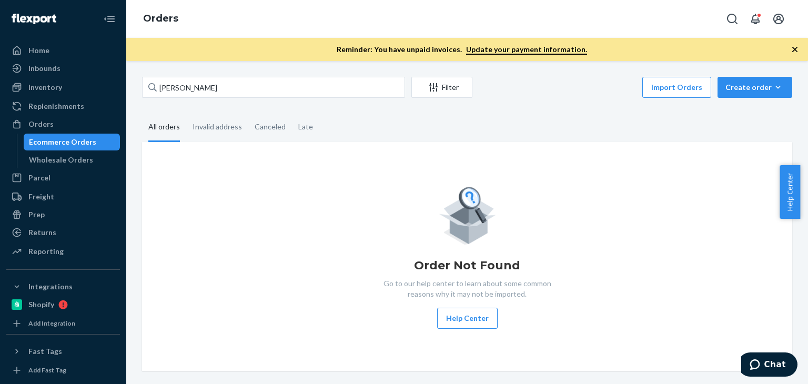 The image size is (808, 384). Describe the element at coordinates (756, 19) in the screenshot. I see `button: Open notifications` at that location.